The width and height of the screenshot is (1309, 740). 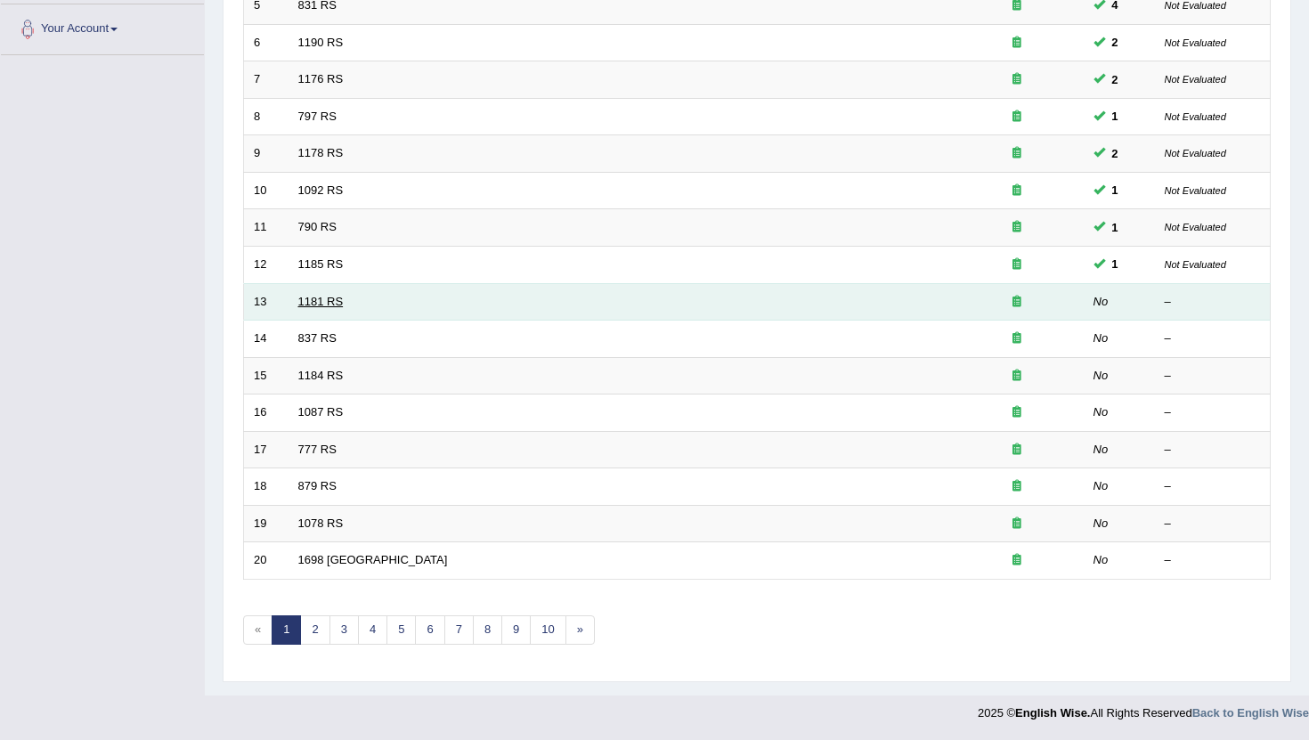 What do you see at coordinates (344, 630) in the screenshot?
I see `a: 3` at bounding box center [344, 630].